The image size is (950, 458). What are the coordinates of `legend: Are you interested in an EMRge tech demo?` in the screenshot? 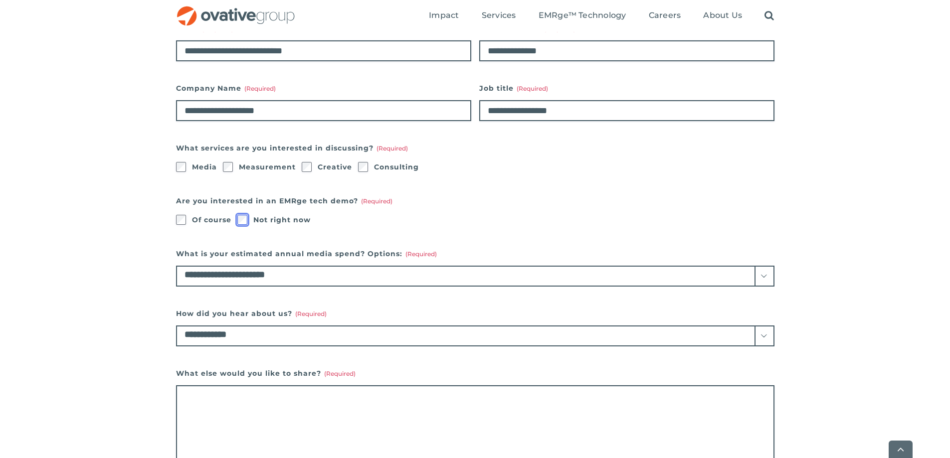 It's located at (284, 201).